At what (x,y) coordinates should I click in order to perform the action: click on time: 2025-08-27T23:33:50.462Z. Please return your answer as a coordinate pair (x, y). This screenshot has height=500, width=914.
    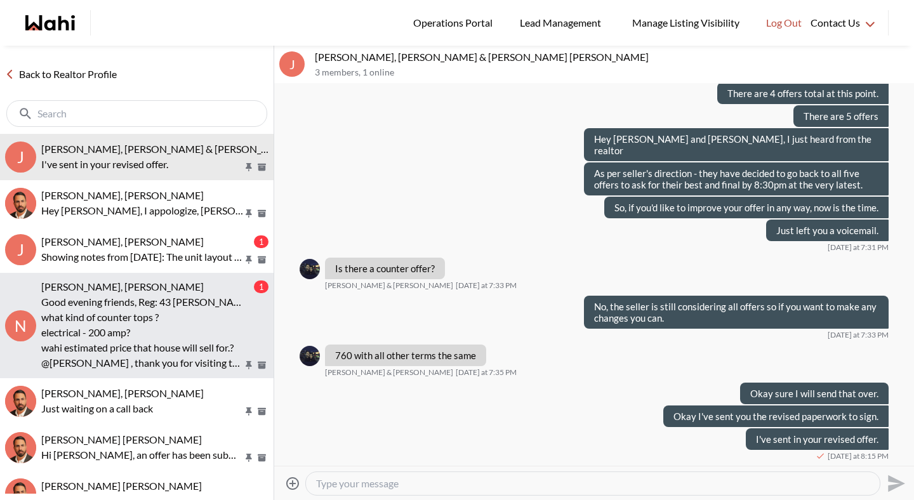
    Looking at the image, I should click on (858, 335).